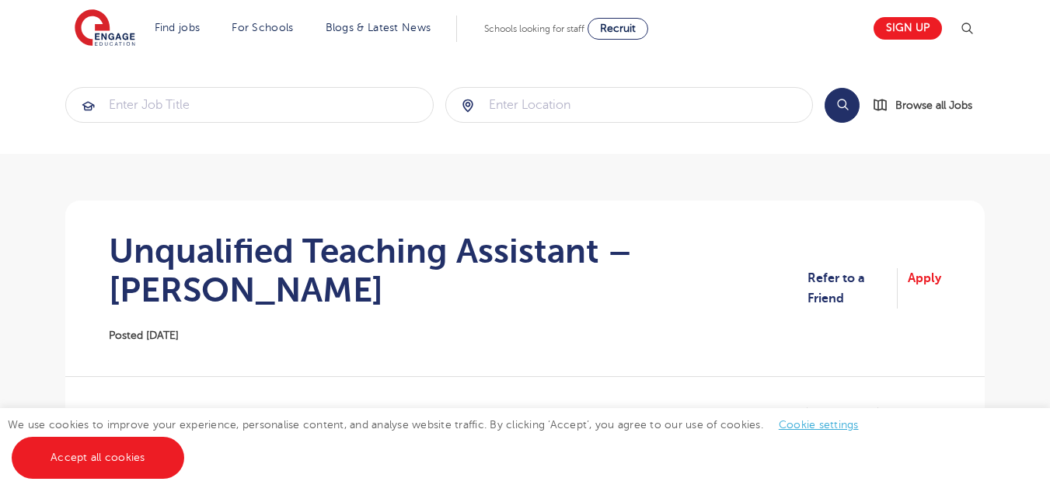 This screenshot has height=492, width=1050. What do you see at coordinates (105, 29) in the screenshot?
I see `img: Engage Education` at bounding box center [105, 29].